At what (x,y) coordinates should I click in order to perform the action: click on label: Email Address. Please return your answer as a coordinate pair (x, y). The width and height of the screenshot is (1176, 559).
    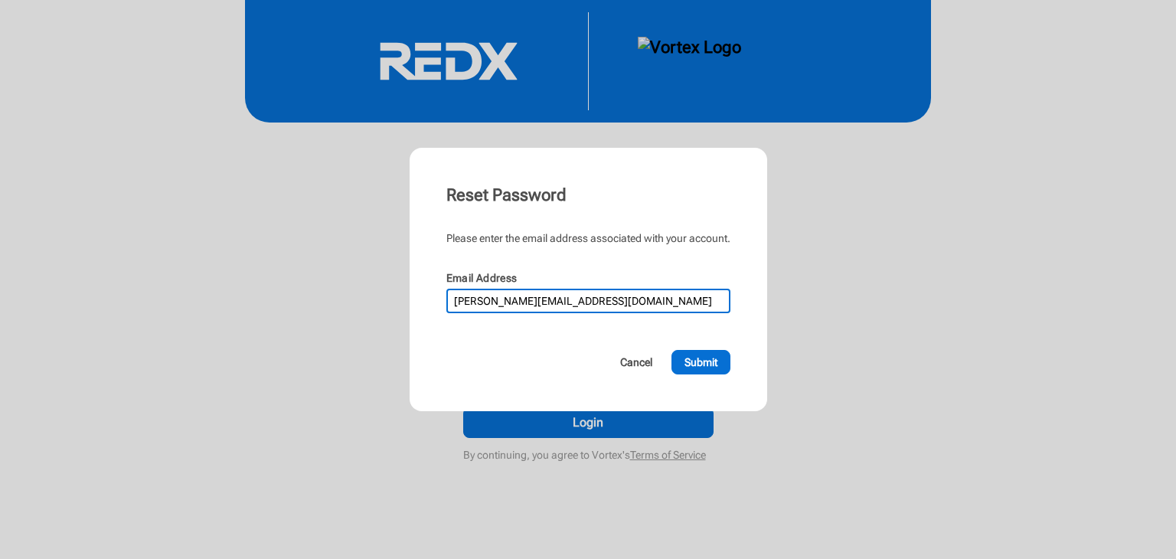
    Looking at the image, I should click on (482, 278).